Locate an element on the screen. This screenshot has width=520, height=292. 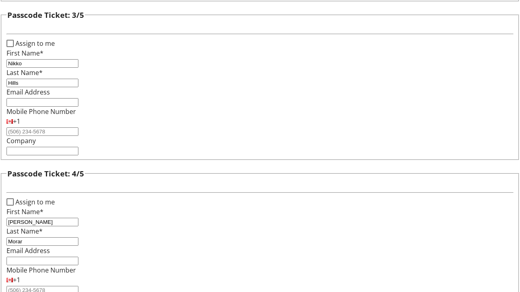
h3: Passcode Ticket: 3/5 is located at coordinates (45, 15).